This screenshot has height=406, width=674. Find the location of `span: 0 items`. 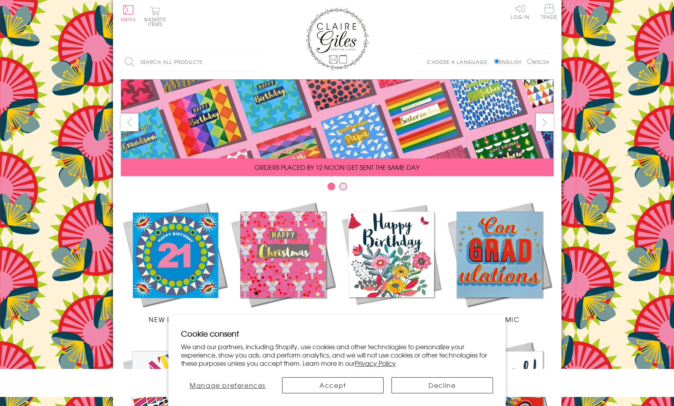

span: 0 items is located at coordinates (157, 22).